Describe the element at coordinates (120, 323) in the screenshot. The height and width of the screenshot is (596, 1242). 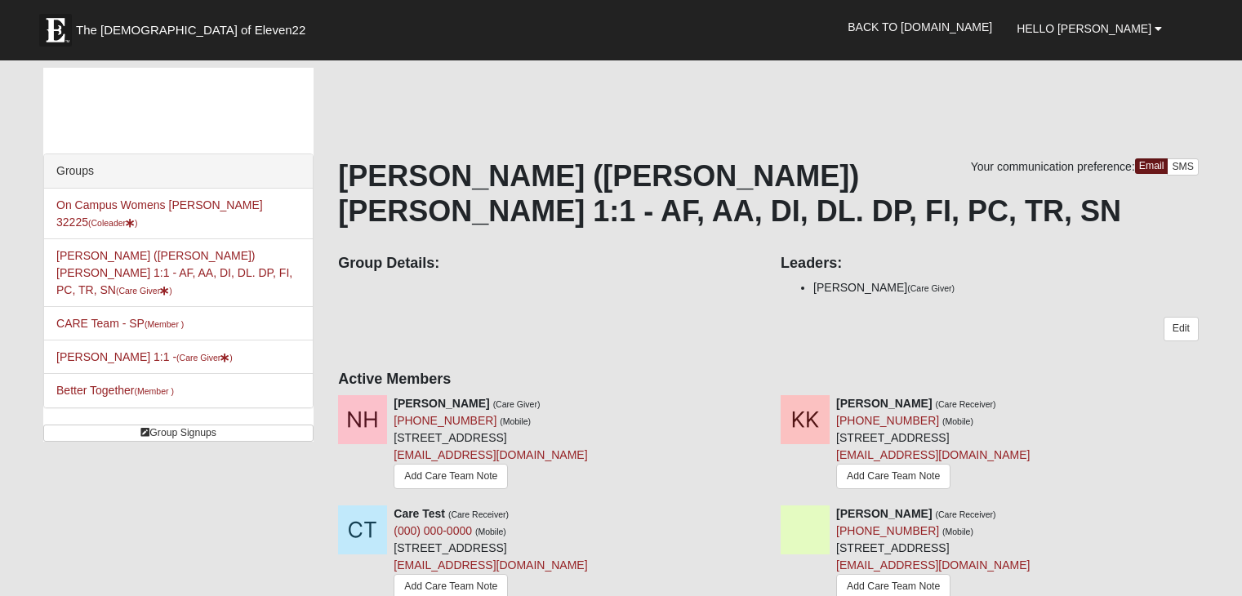
I see `a: CARE Team - SP(Member )` at that location.